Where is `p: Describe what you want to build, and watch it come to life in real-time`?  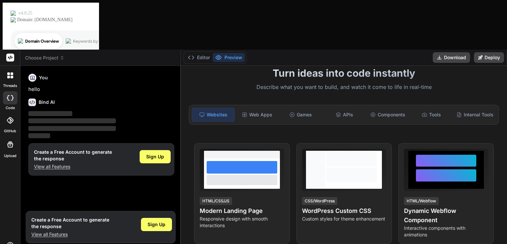 p: Describe what you want to build, and watch it come to life in real-time is located at coordinates (344, 87).